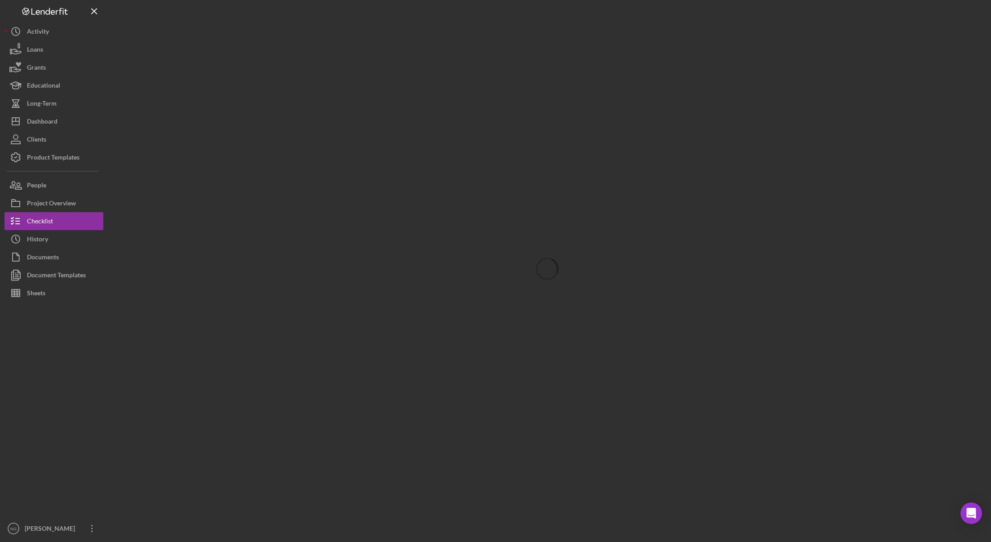 The height and width of the screenshot is (542, 991). Describe the element at coordinates (54, 203) in the screenshot. I see `button: Project Overview` at that location.